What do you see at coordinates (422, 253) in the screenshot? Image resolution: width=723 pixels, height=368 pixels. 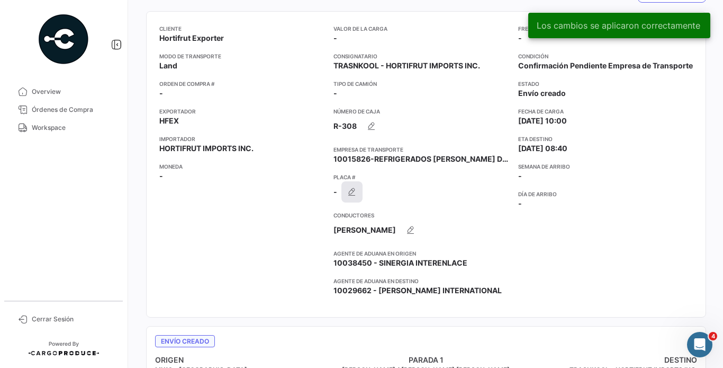 I see `app-card-info-title: Agente de Aduana en Origen` at bounding box center [422, 253].